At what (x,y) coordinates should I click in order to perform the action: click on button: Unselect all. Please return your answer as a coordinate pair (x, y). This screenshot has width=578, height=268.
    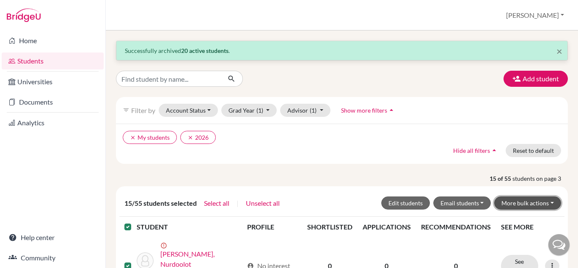
    Looking at the image, I should click on (263, 203).